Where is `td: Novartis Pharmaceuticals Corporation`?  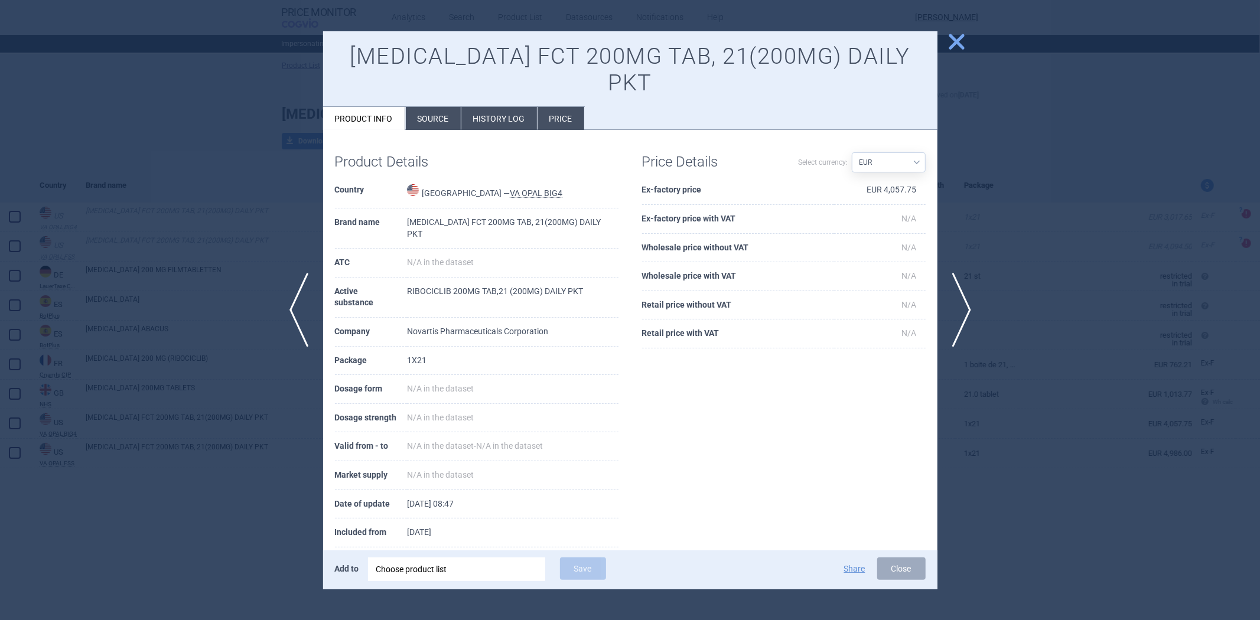 td: Novartis Pharmaceuticals Corporation is located at coordinates (512, 332).